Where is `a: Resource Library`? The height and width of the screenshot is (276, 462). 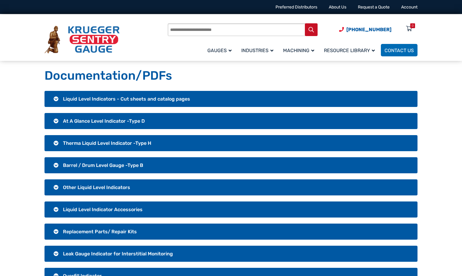
a: Resource Library is located at coordinates (350, 50).